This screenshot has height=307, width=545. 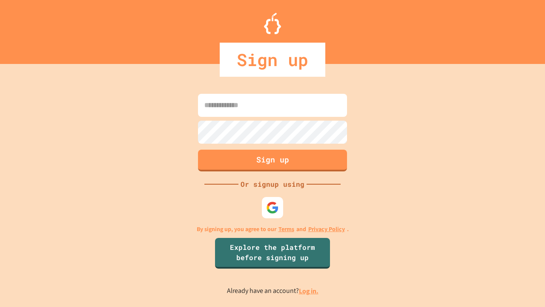 What do you see at coordinates (273, 253) in the screenshot?
I see `a: Explore the platform before signing up` at bounding box center [273, 253].